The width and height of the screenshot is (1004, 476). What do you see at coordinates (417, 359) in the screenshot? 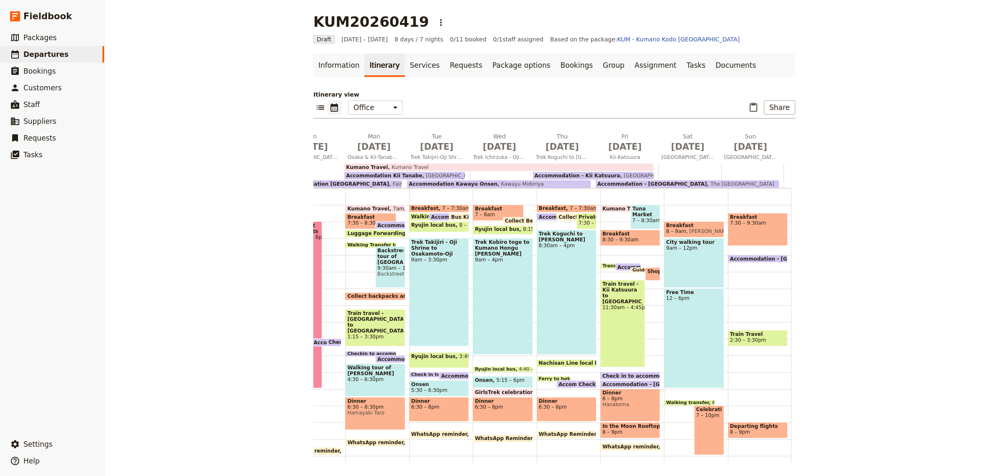
I see `span: Accommodation Kii Tanabe` at bounding box center [417, 359].